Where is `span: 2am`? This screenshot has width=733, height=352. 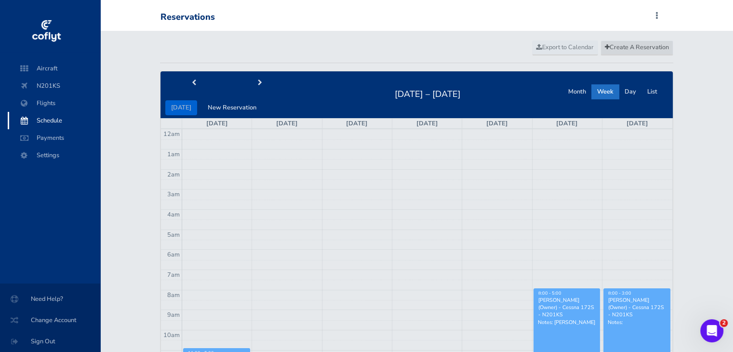 span: 2am is located at coordinates (174, 174).